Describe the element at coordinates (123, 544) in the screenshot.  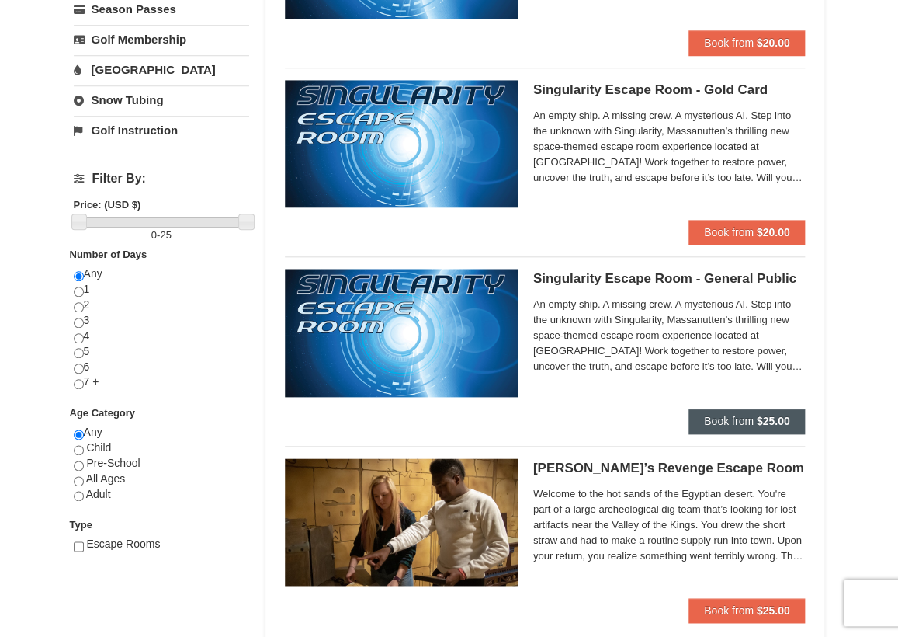
I see `span: Escape Rooms` at that location.